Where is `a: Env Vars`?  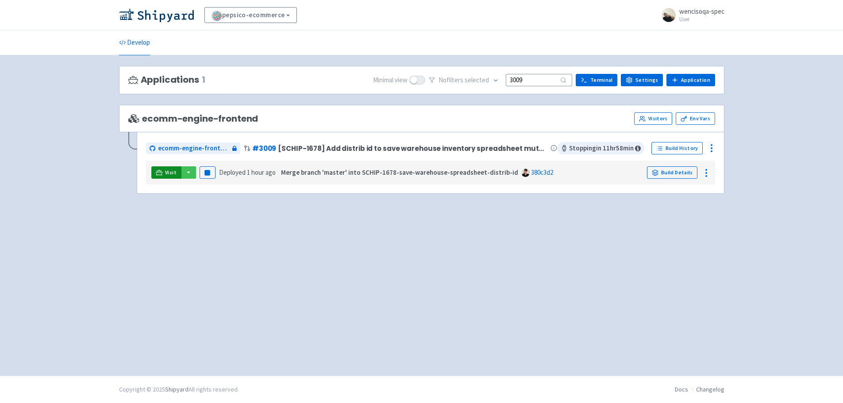 a: Env Vars is located at coordinates (695, 119).